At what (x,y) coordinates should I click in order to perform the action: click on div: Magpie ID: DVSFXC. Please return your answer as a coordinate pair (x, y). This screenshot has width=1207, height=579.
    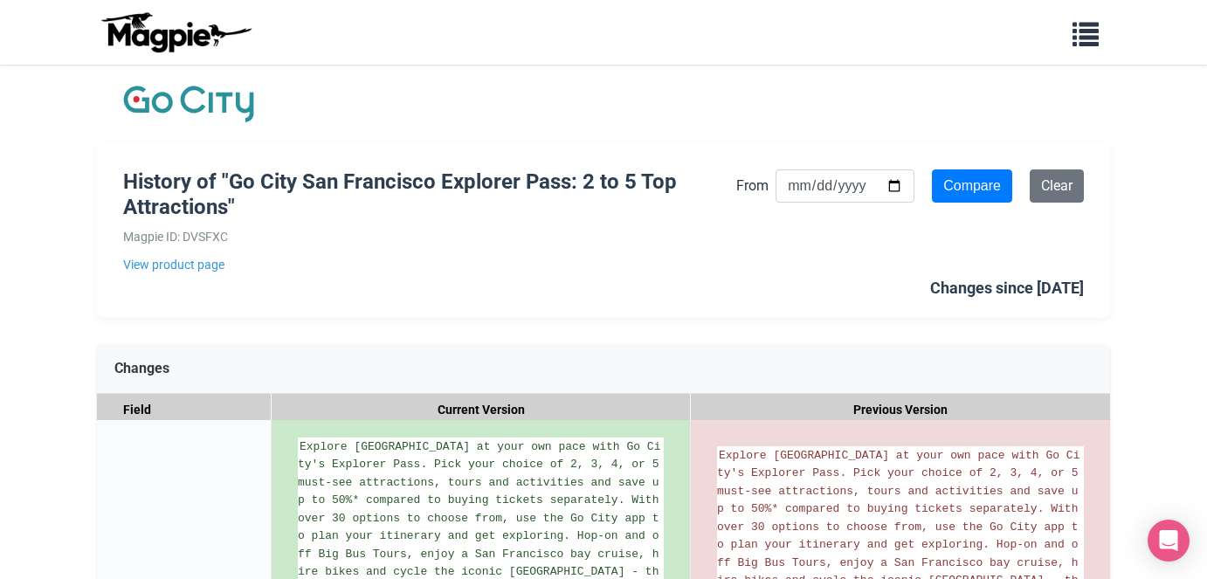
    Looking at the image, I should click on (430, 237).